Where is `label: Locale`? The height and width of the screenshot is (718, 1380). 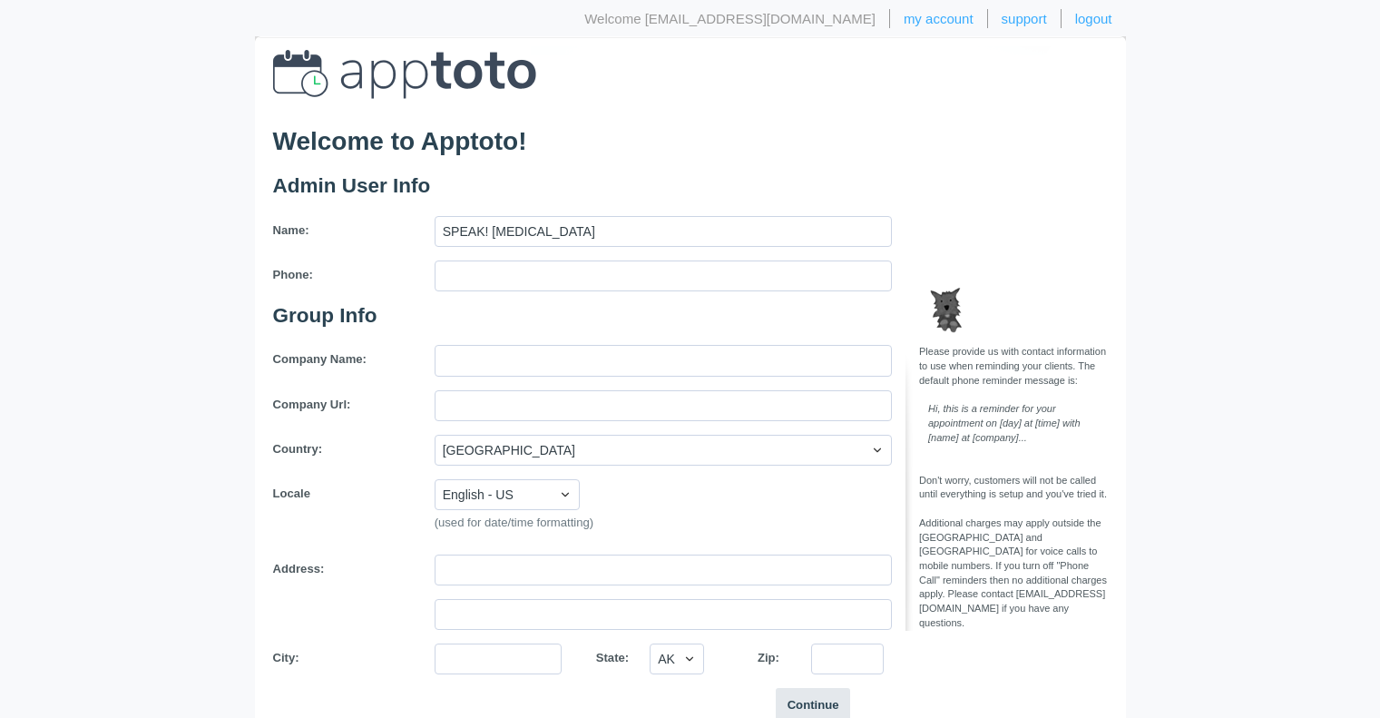
label: Locale is located at coordinates (340, 491).